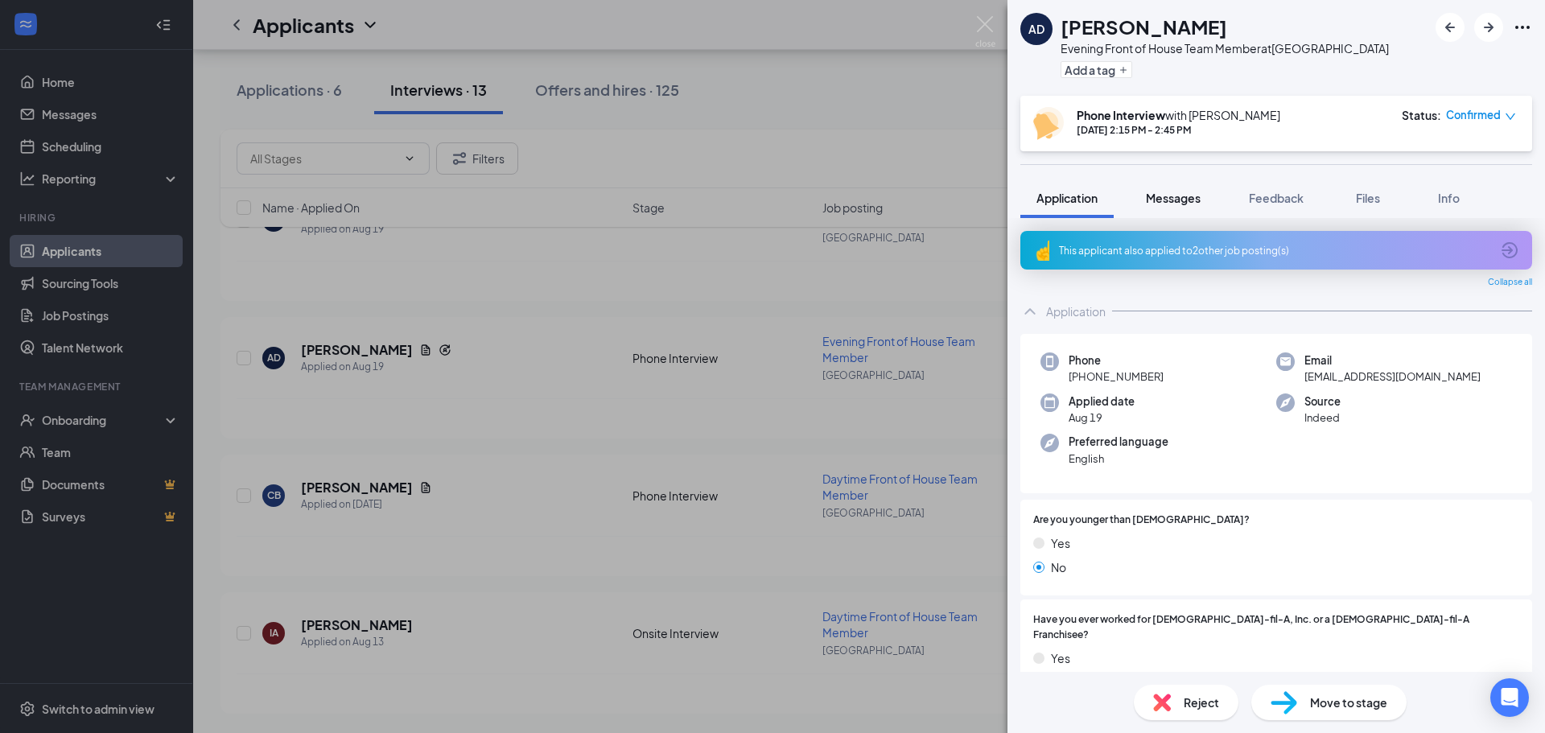 Image resolution: width=1545 pixels, height=733 pixels. What do you see at coordinates (1368, 198) in the screenshot?
I see `span: Files` at bounding box center [1368, 198].